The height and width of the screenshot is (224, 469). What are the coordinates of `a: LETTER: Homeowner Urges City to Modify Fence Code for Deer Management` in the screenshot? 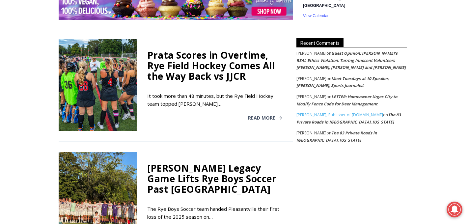 It's located at (347, 100).